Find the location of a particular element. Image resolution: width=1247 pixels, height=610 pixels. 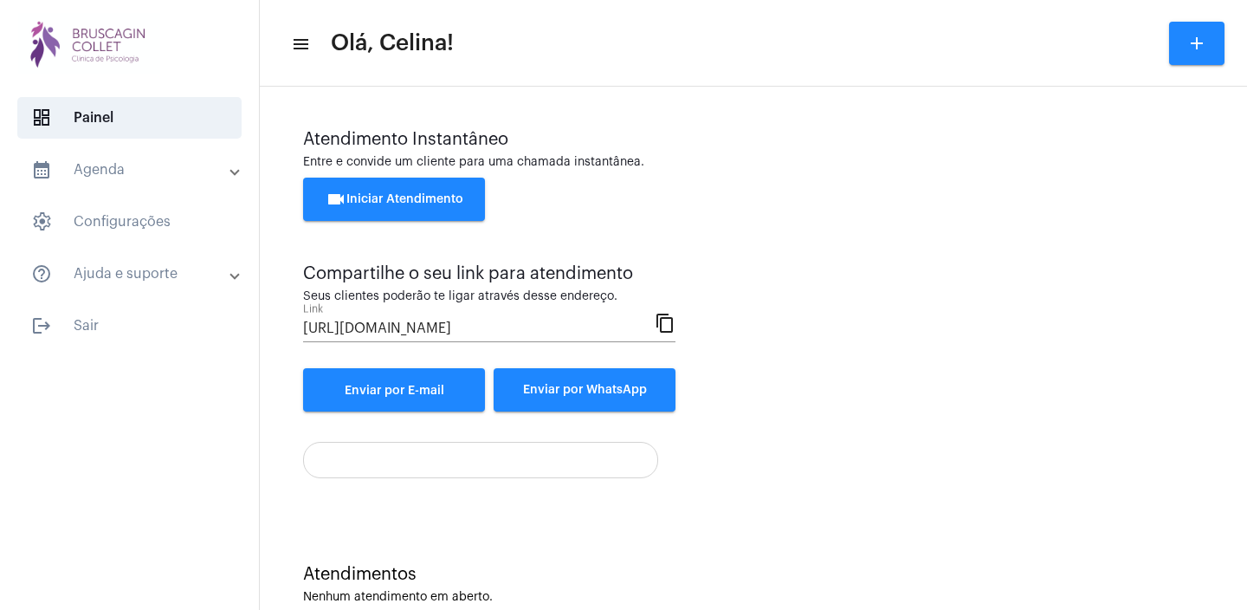

a: Enviar por E-mail is located at coordinates (394, 390).